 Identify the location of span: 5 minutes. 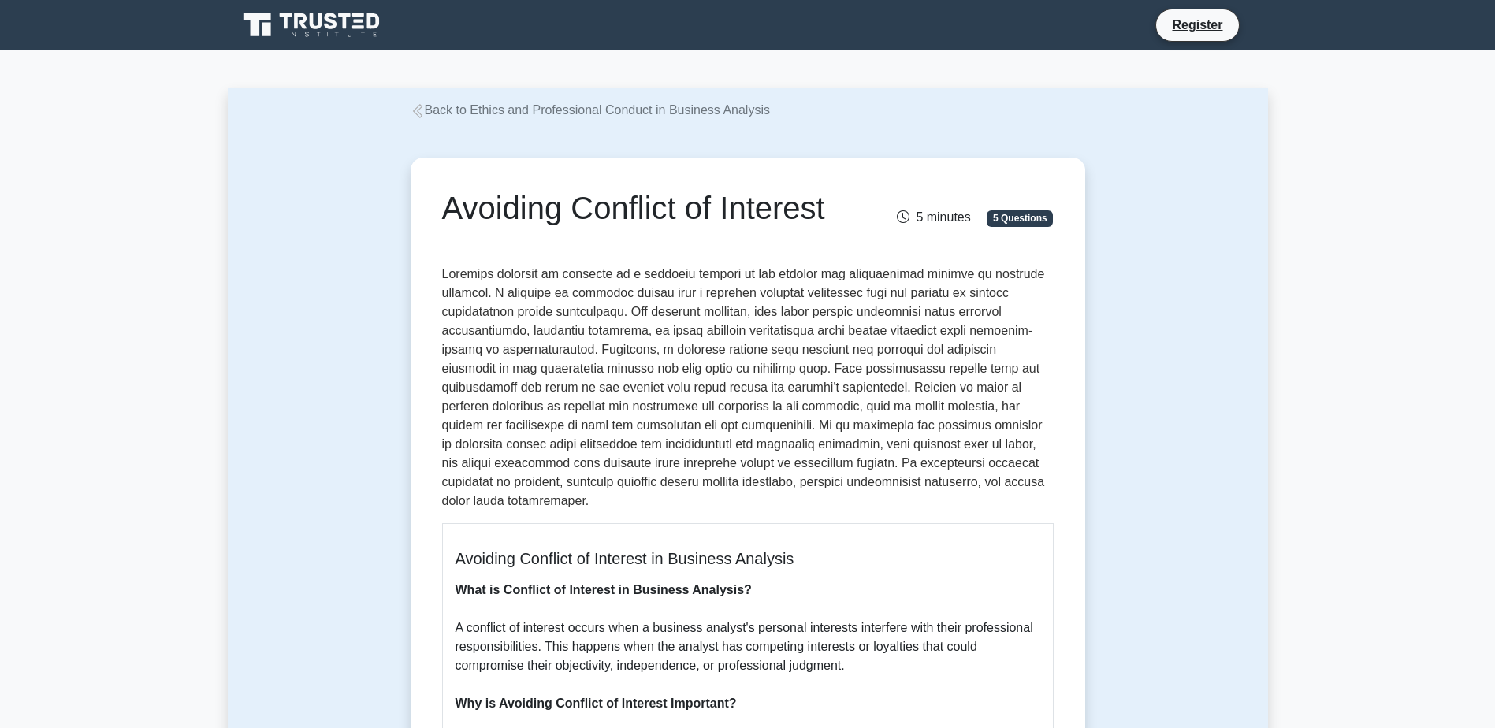
(933, 217).